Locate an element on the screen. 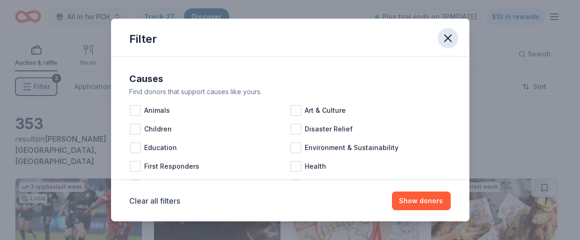  div: Causes is located at coordinates (290, 79).